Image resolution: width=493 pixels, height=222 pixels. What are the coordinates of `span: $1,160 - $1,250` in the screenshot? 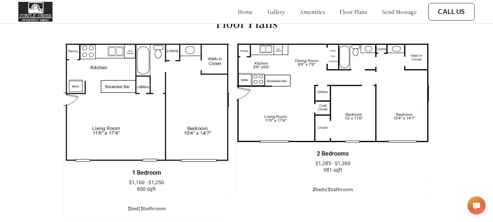 It's located at (147, 183).